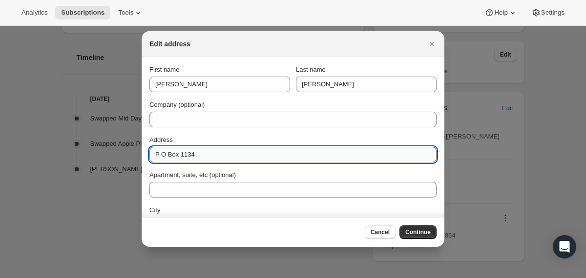  Describe the element at coordinates (380, 233) in the screenshot. I see `span: Cancel` at that location.